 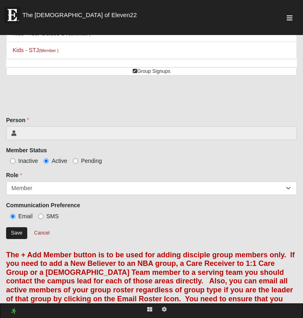 What do you see at coordinates (42, 233) in the screenshot?
I see `a: Cancel` at bounding box center [42, 233].